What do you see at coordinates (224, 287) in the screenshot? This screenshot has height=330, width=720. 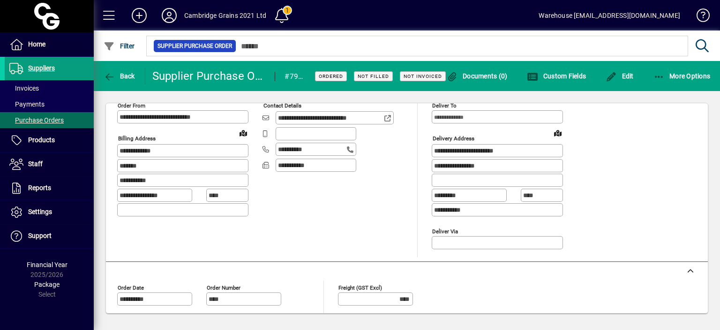 I see `mat-label: Order number` at bounding box center [224, 287].